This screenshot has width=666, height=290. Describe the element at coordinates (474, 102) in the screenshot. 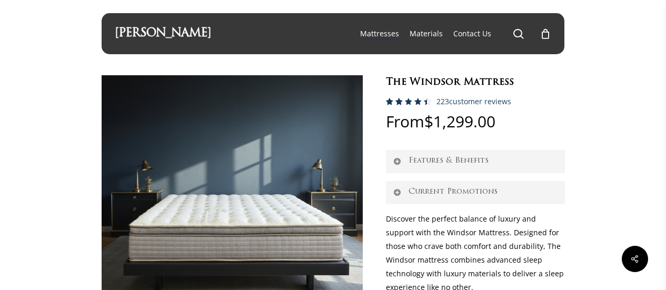

I see `a: 223customer reviews` at that location.